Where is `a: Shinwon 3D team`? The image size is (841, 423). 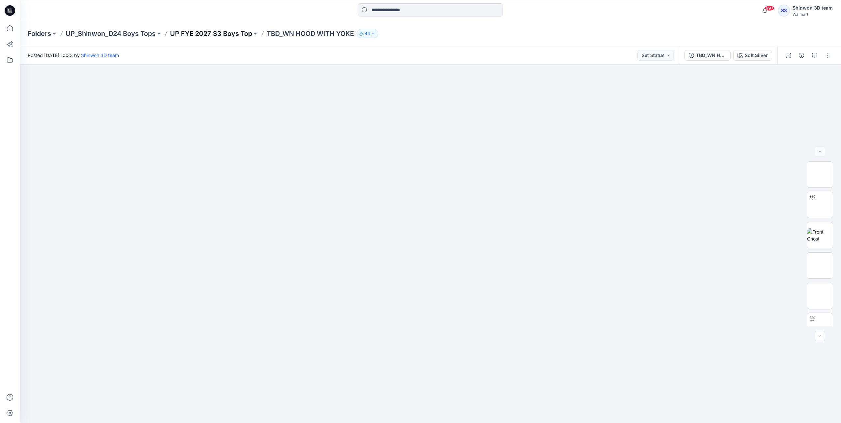
a: Shinwon 3D team is located at coordinates (100, 55).